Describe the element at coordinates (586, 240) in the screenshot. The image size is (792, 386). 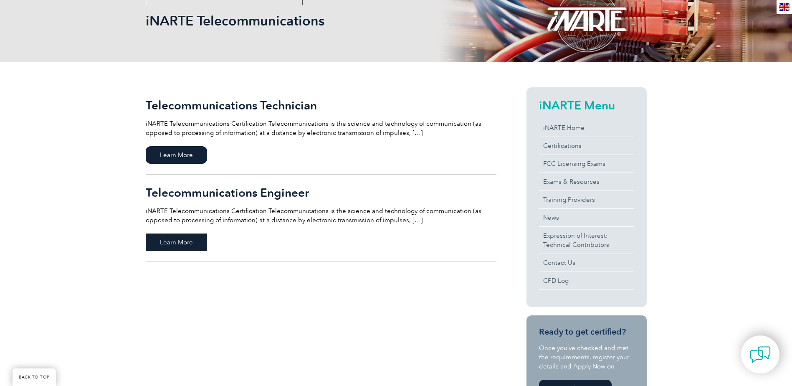
I see `a: Expression of Interest:Technical Contributors` at that location.